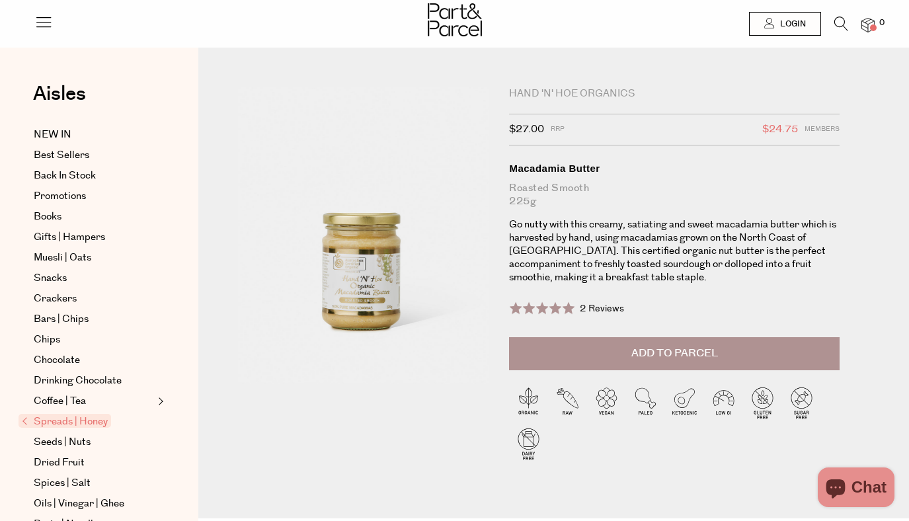 This screenshot has width=909, height=521. Describe the element at coordinates (526, 130) in the screenshot. I see `span: $27.00` at that location.